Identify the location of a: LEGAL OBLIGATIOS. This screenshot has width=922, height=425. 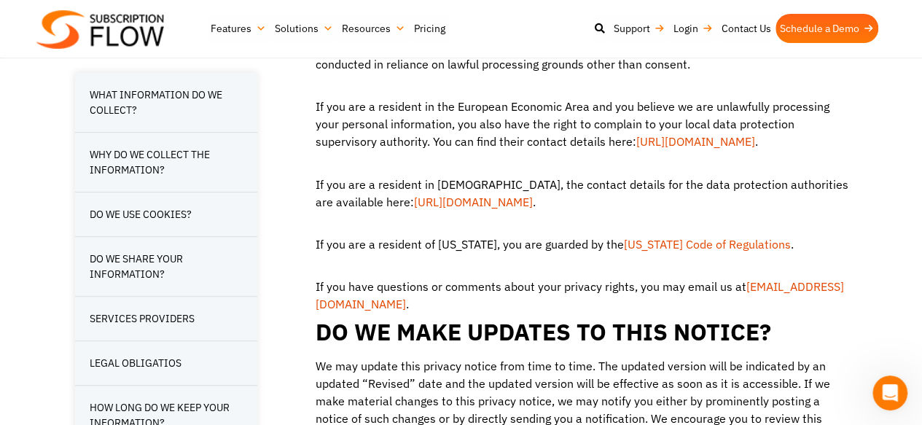
(166, 363).